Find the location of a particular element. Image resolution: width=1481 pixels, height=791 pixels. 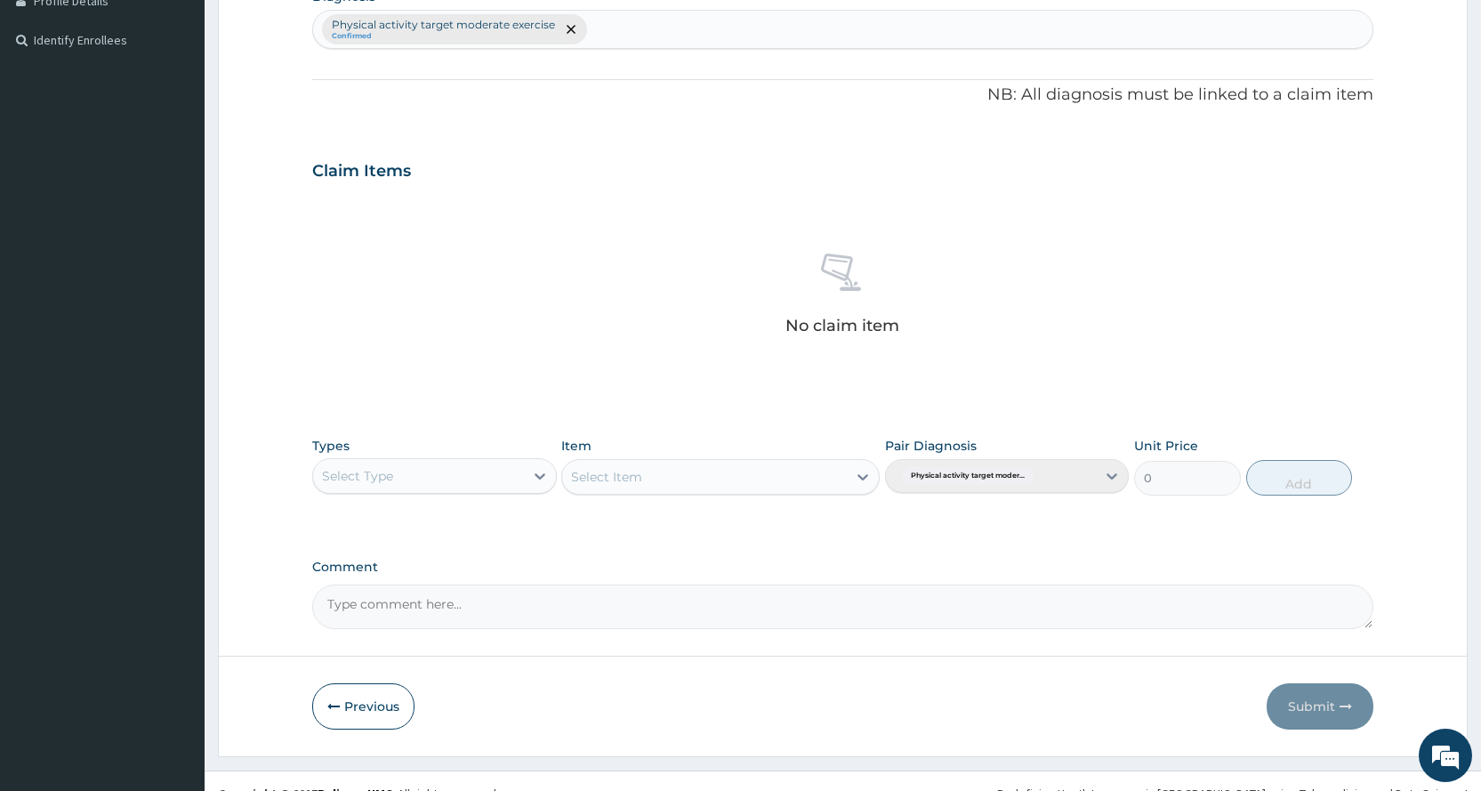

button: Previous is located at coordinates (363, 706).